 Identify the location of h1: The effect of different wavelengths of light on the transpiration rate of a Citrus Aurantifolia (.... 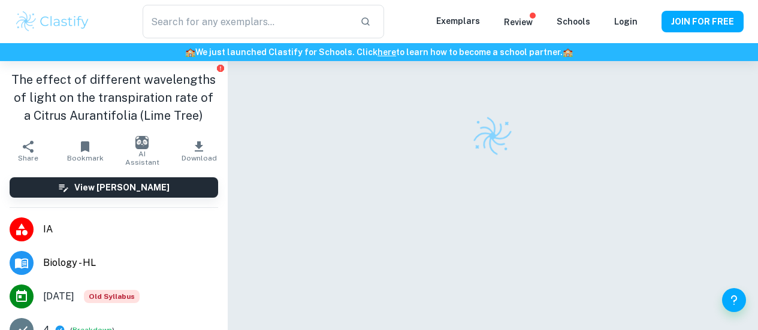
(114, 98).